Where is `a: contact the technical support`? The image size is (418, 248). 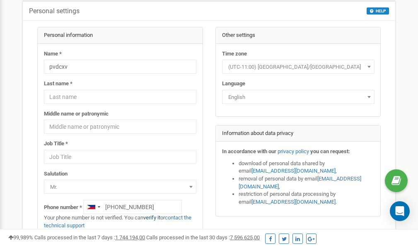
a: contact the technical support is located at coordinates (118, 222).